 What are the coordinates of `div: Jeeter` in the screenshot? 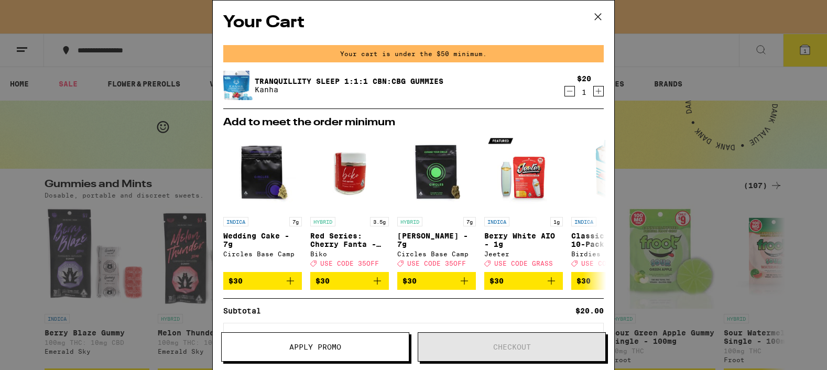 It's located at (523, 254).